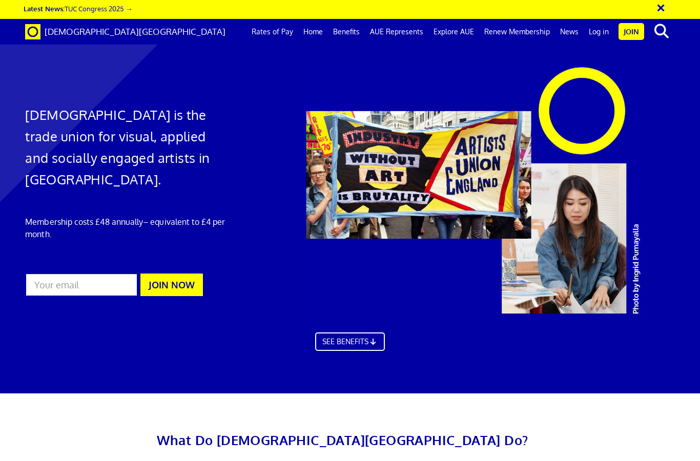 The image size is (700, 461). I want to click on p: Membership costs £48 annually – equivalent to £4 per month., so click(128, 228).